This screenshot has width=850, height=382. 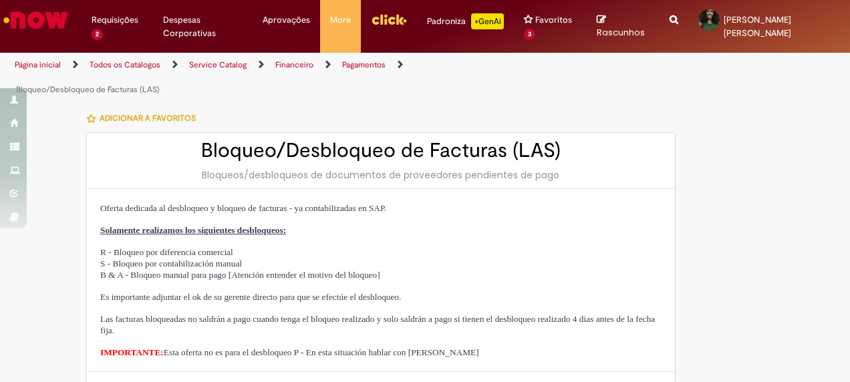 What do you see at coordinates (35, 20) in the screenshot?
I see `img: ServiceNow` at bounding box center [35, 20].